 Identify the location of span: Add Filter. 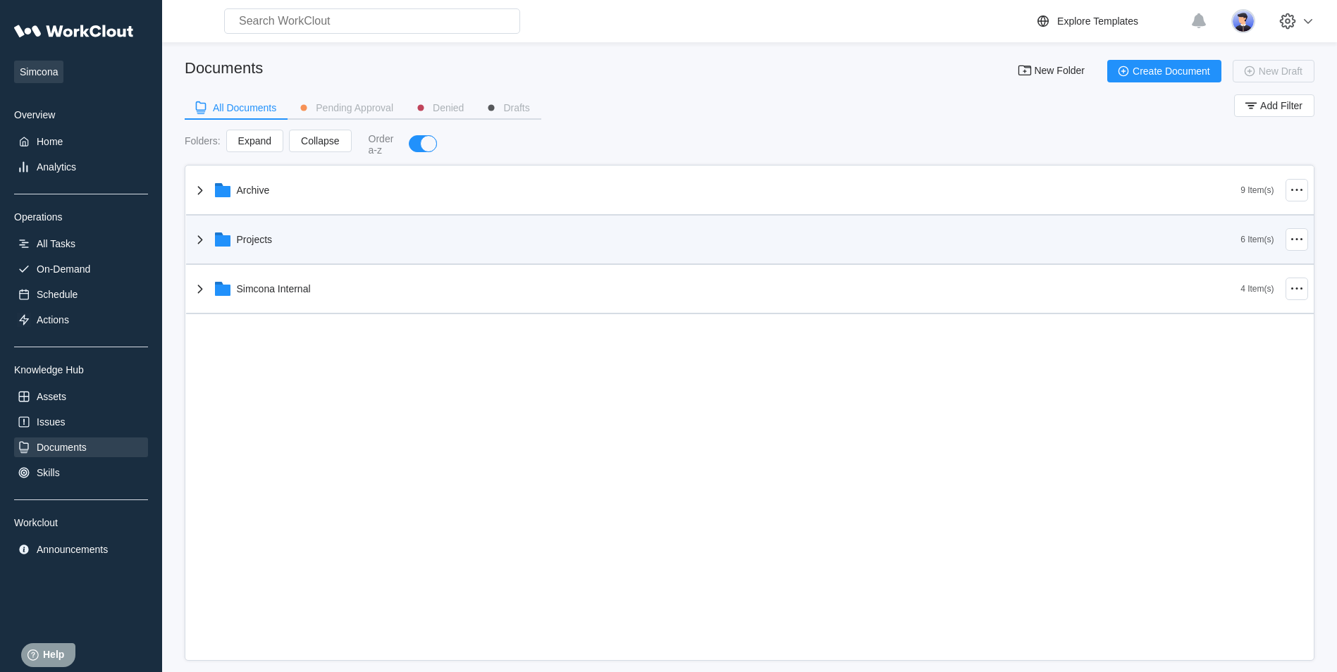
(1281, 106).